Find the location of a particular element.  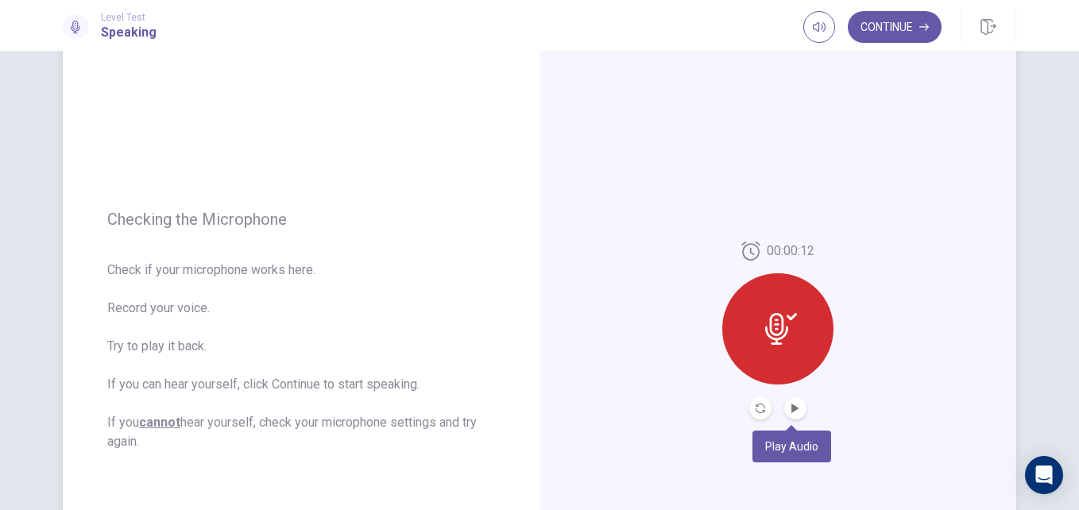

u: cannot is located at coordinates (160, 422).